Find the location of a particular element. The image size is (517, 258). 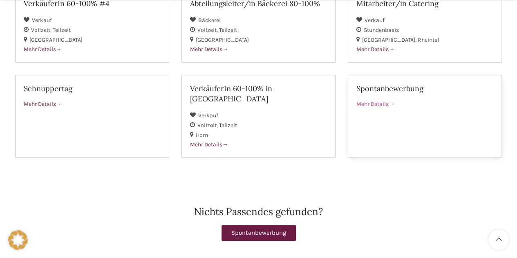

h2: Nichts Passendes gefunden? is located at coordinates (259, 212).